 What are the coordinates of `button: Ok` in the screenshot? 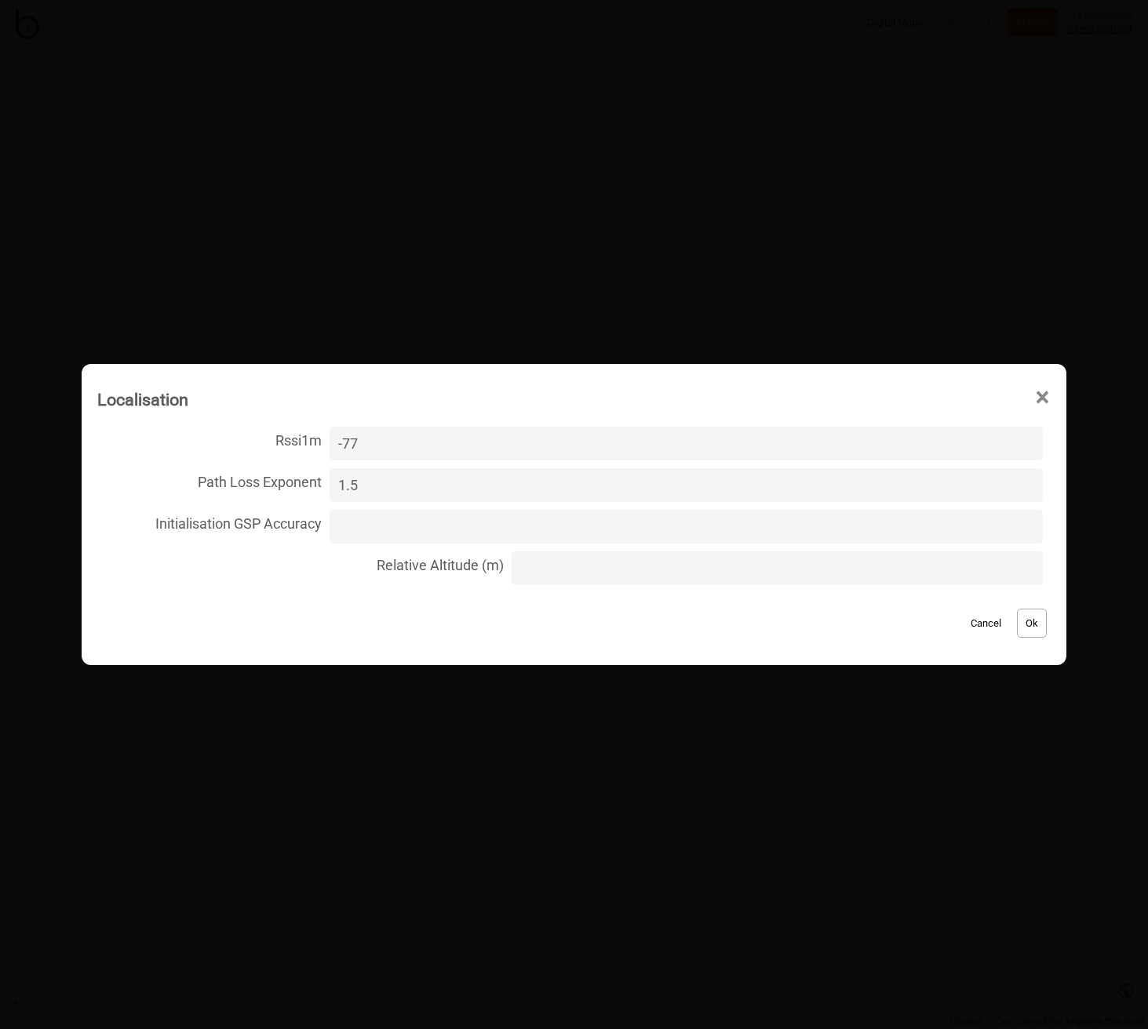 It's located at (1032, 623).